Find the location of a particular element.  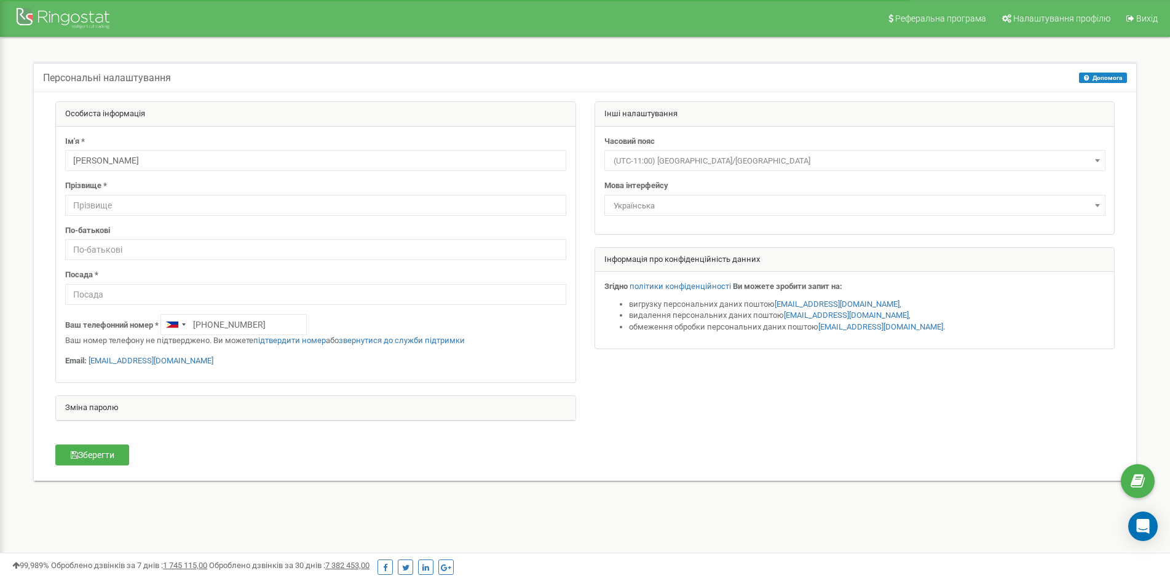

input: Посада is located at coordinates (315, 294).